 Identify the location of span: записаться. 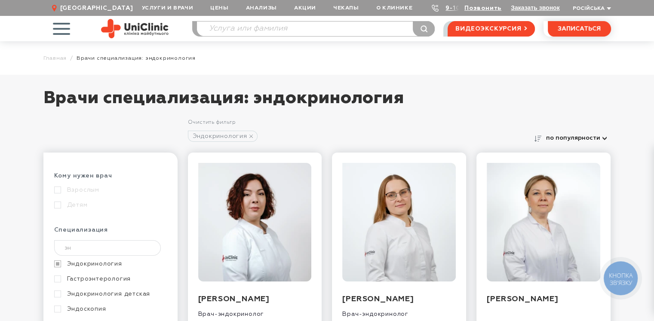
(579, 29).